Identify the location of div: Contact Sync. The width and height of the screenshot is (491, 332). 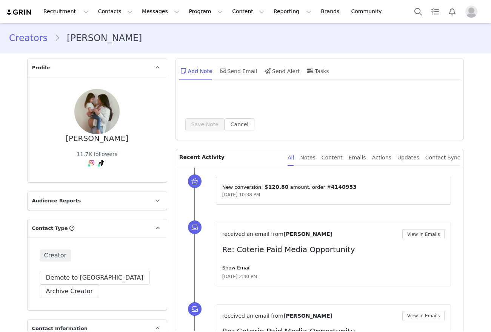
(442, 158).